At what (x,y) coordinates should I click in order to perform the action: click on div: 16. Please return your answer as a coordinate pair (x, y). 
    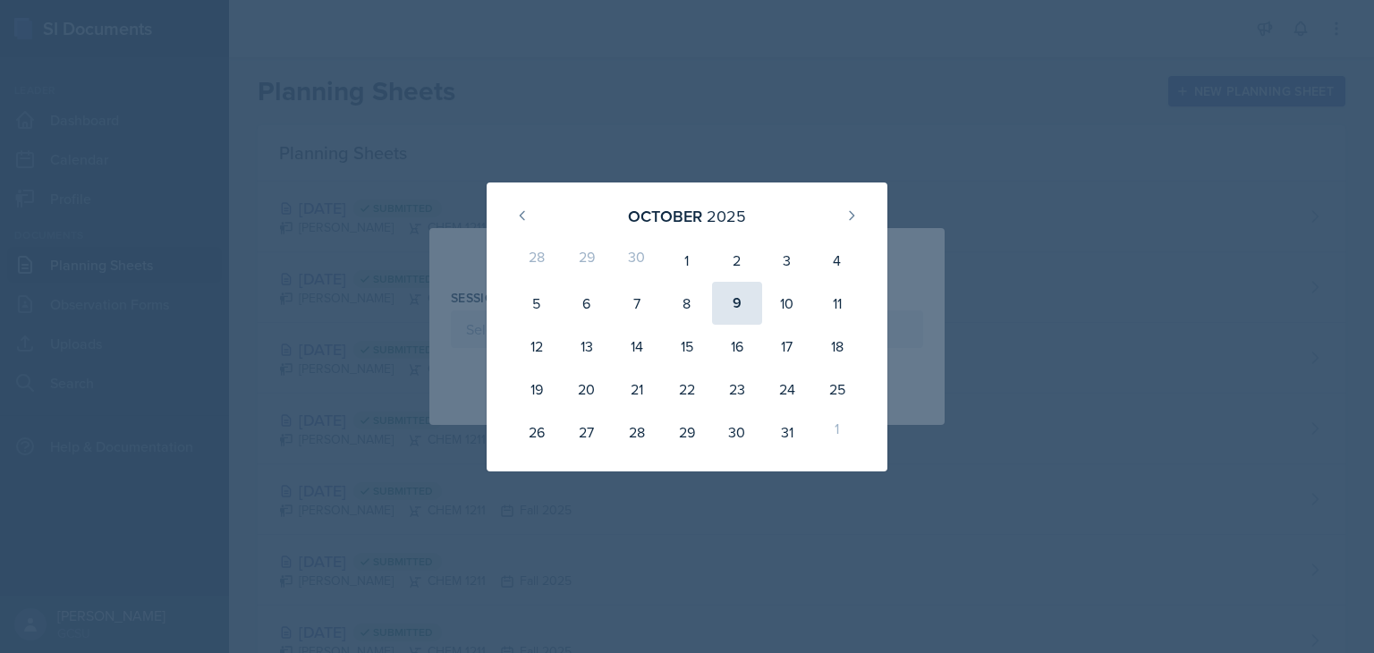
    Looking at the image, I should click on (737, 346).